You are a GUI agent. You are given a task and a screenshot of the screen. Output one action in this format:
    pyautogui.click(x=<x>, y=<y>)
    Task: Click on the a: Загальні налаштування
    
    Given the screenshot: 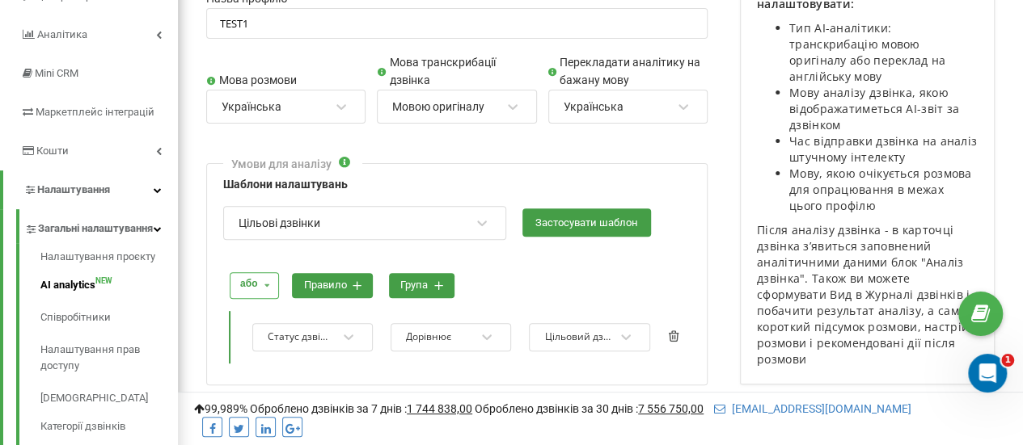 What is the action you would take?
    pyautogui.click(x=101, y=226)
    